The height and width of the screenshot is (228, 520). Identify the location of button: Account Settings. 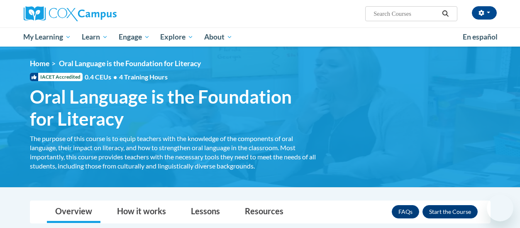
(484, 13).